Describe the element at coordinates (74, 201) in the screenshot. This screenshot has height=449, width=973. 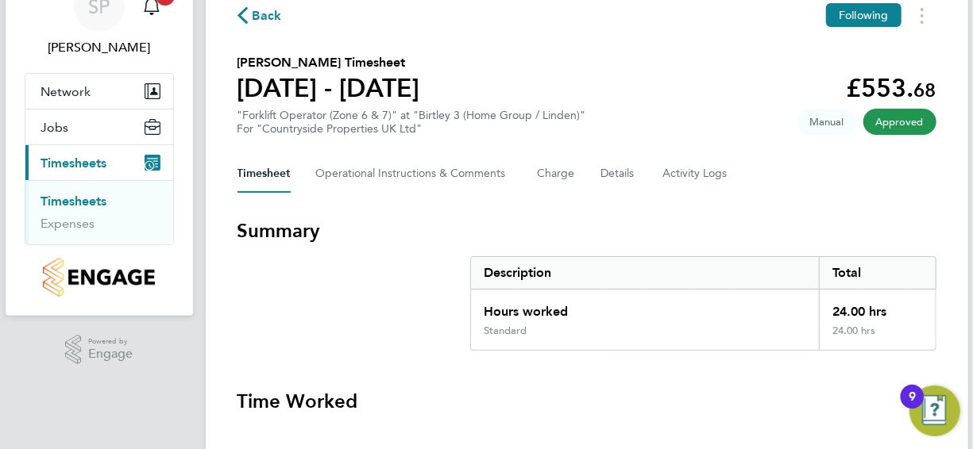
I see `a: Timesheets` at that location.